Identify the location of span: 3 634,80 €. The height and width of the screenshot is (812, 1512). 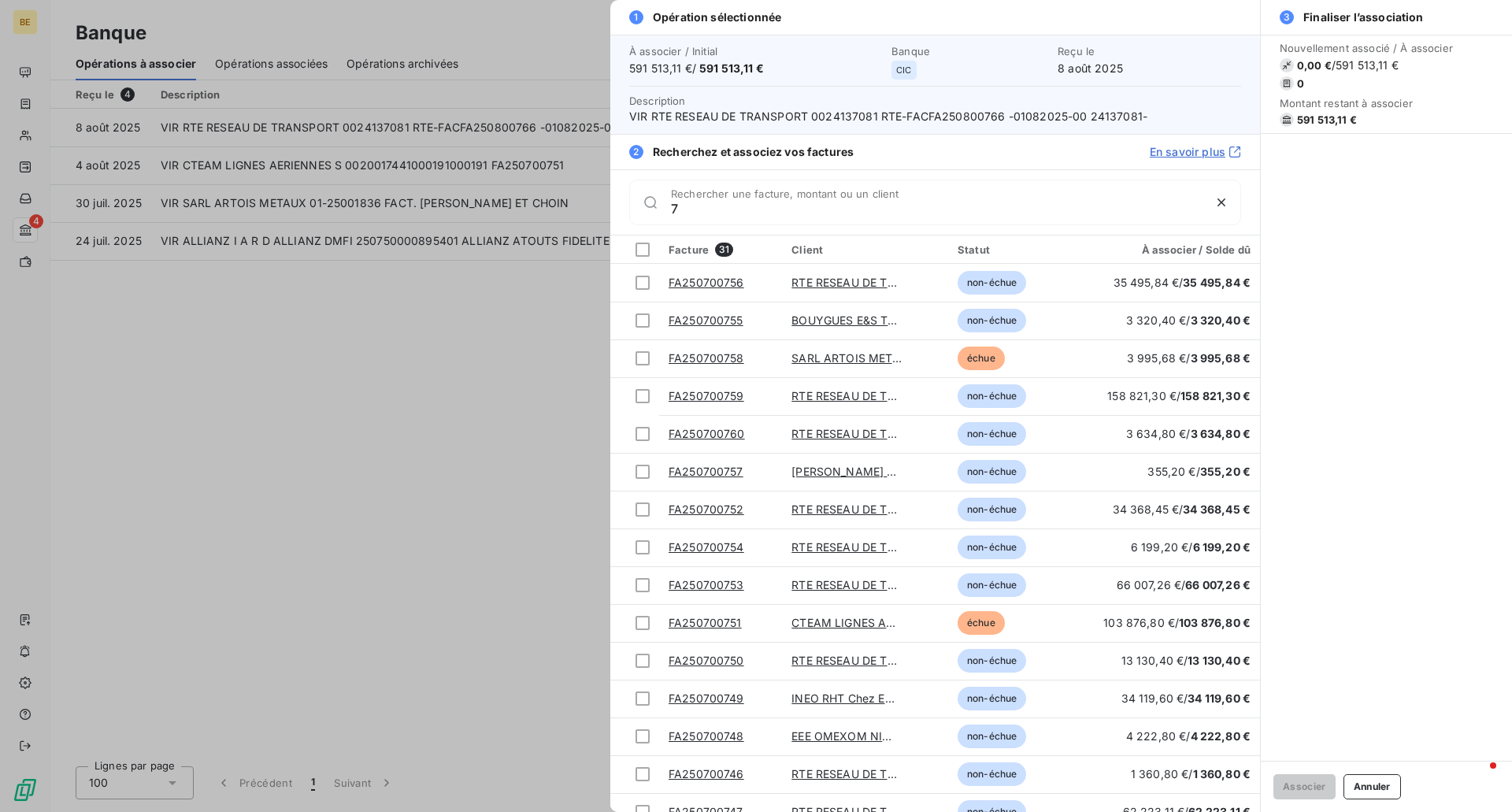
(1220, 433).